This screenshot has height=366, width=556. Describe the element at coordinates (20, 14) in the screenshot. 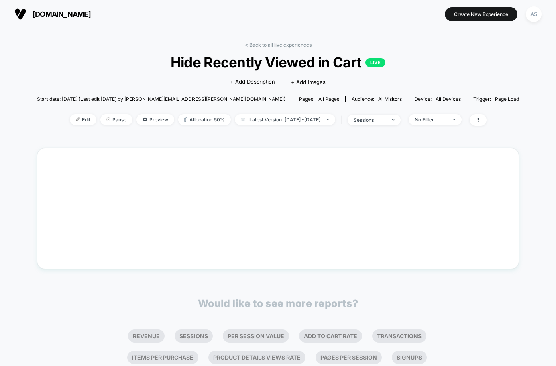

I see `img: Visually logo` at that location.